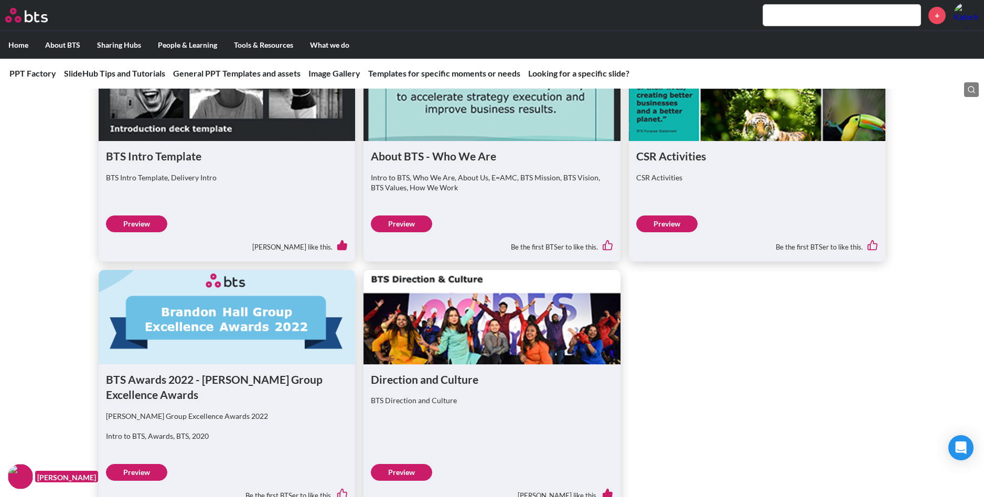 The height and width of the screenshot is (497, 984). I want to click on label: Sharing Hubs, so click(119, 45).